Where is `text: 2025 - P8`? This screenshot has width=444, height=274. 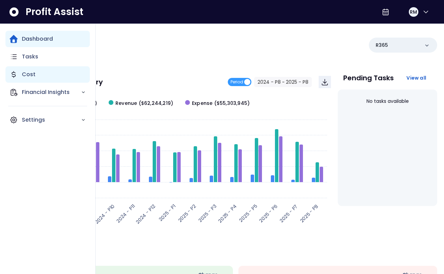 text: 2025 - P8 is located at coordinates (309, 213).